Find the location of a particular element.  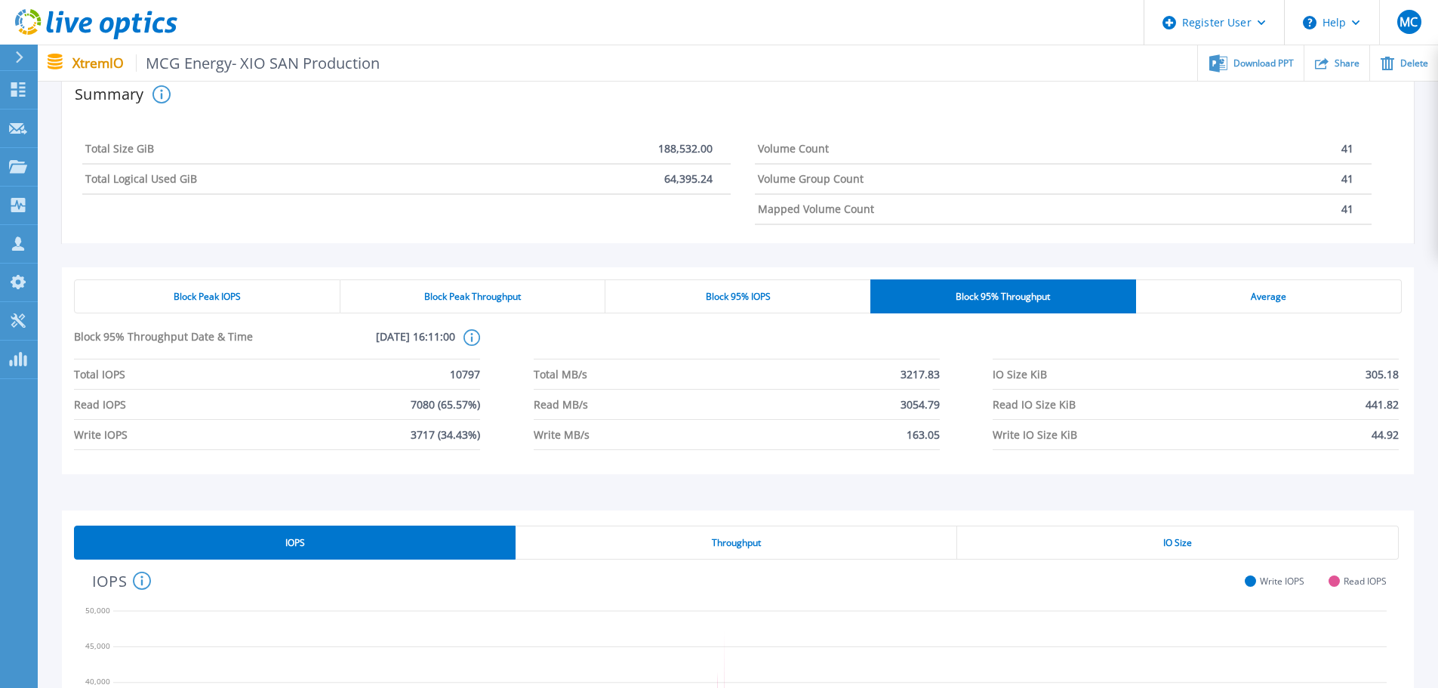

text: 45,000 is located at coordinates (97, 645).